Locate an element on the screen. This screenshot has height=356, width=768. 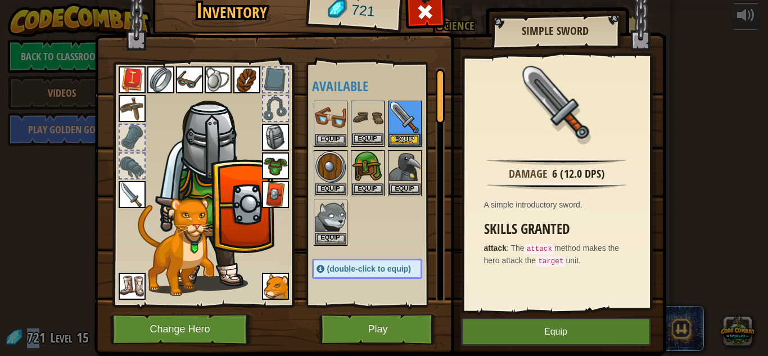
span: The method makes the hero attack the unit. is located at coordinates (551, 254).